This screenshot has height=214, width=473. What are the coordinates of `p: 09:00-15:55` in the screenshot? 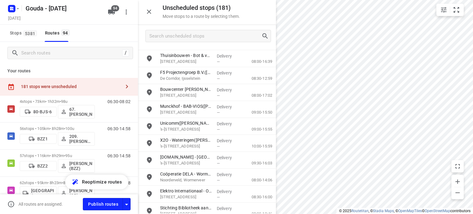 It's located at (257, 129).